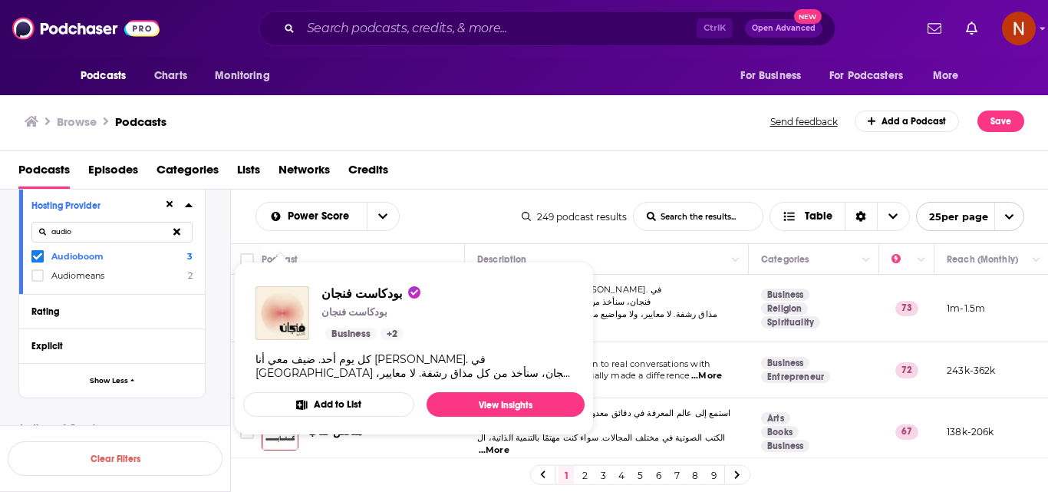  What do you see at coordinates (248, 173) in the screenshot?
I see `span: Lists` at bounding box center [248, 173].